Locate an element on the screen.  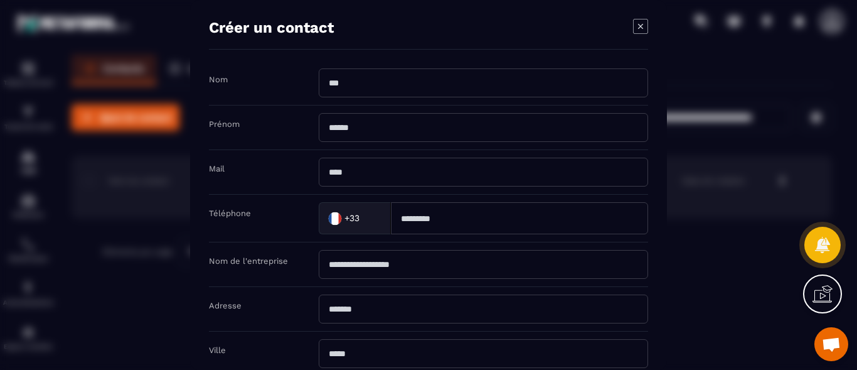
label: Adresse is located at coordinates (225, 304).